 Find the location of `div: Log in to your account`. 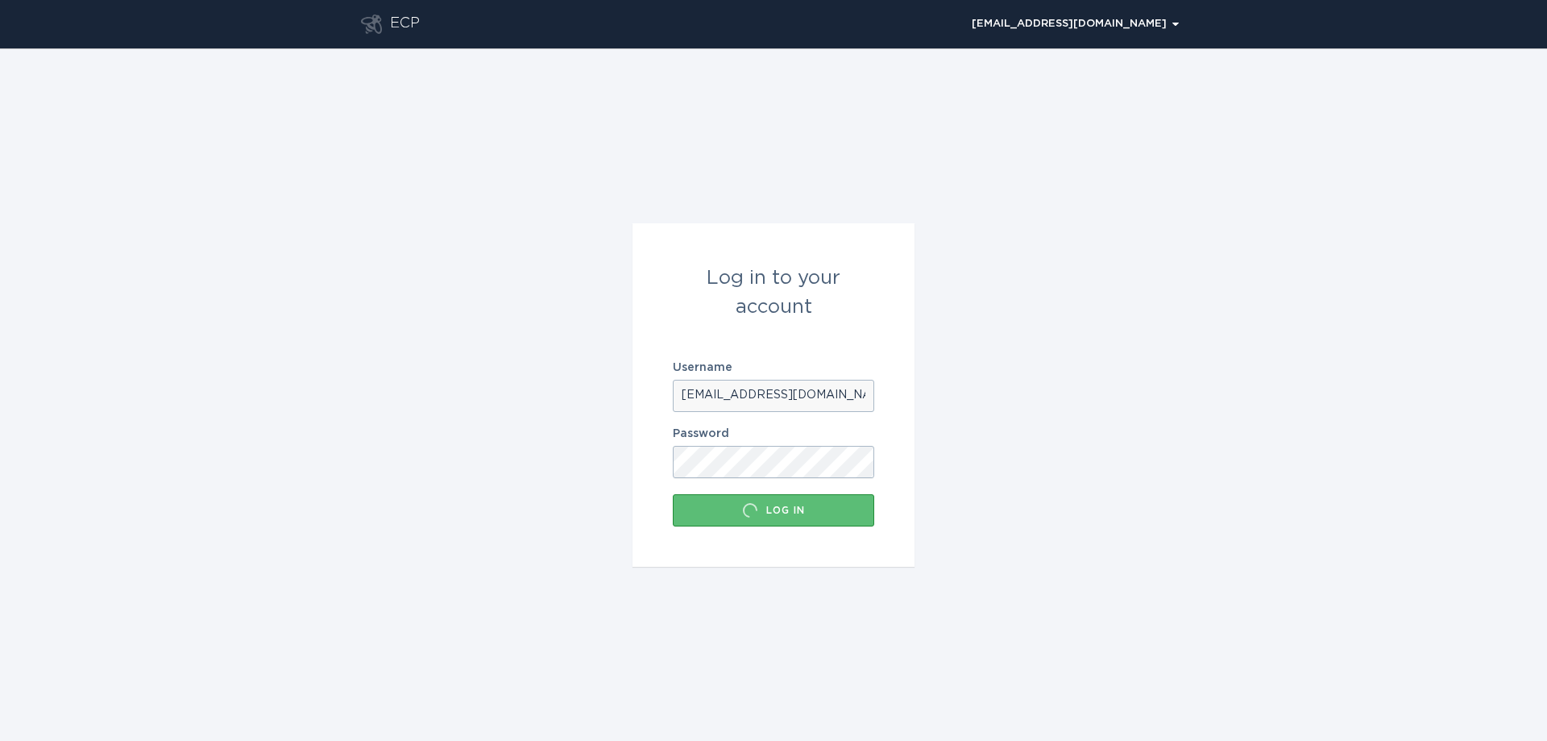

div: Log in to your account is located at coordinates (774, 293).